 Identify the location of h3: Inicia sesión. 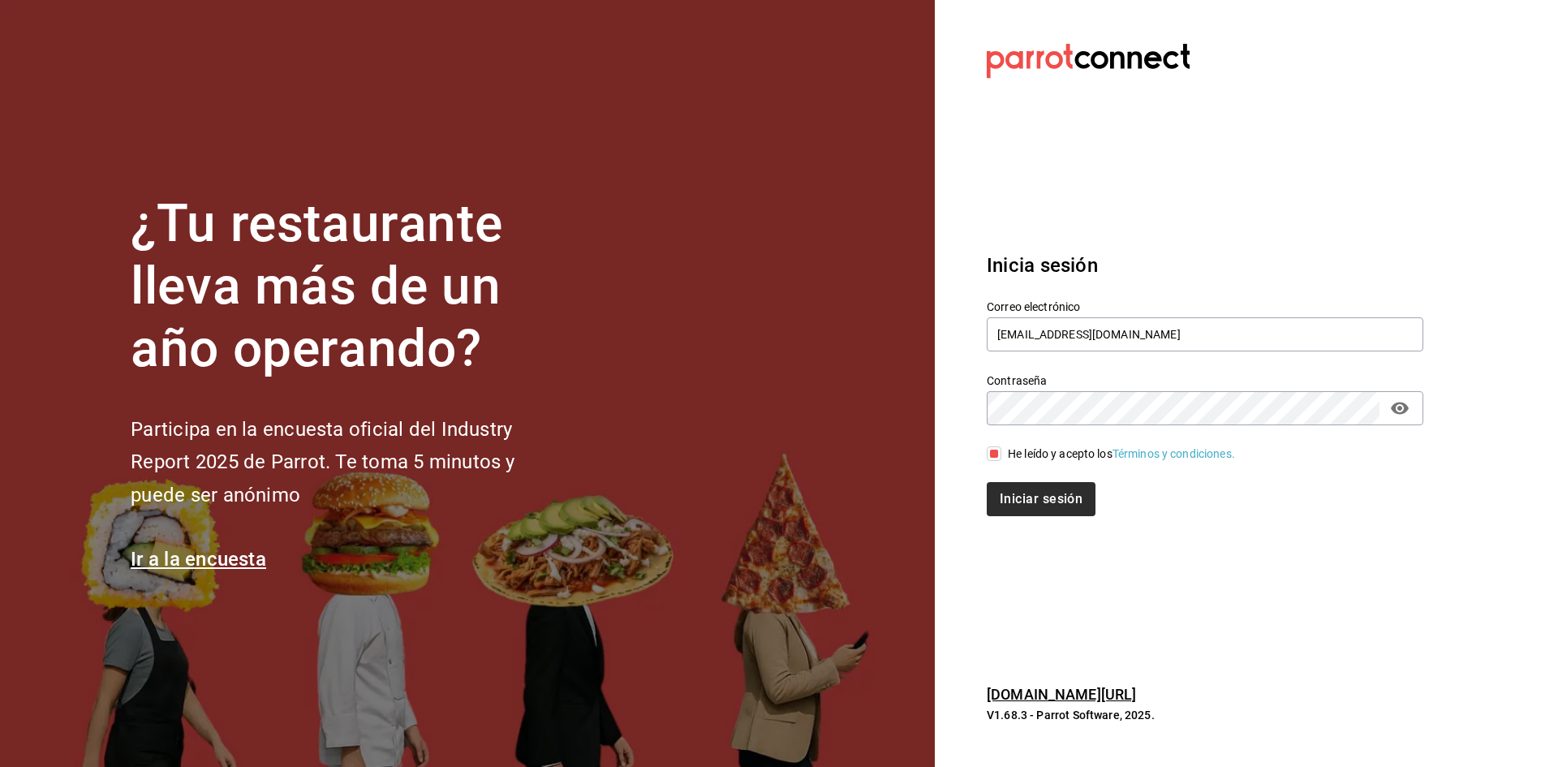
(1205, 265).